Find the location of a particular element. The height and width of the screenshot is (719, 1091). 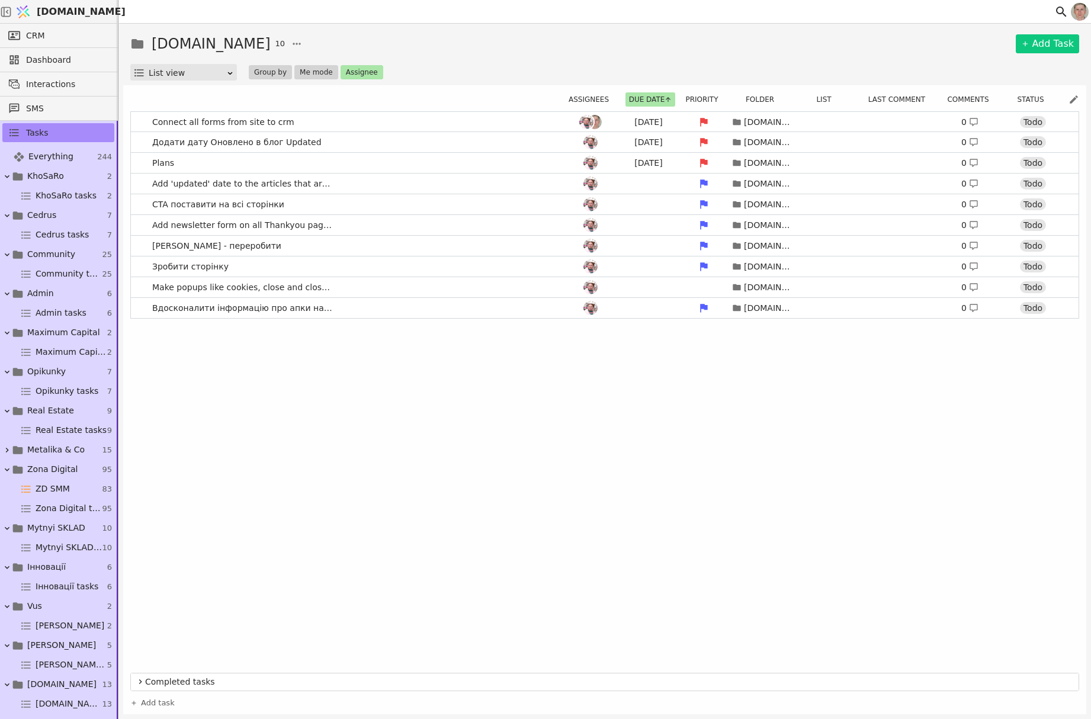

img: 1560949290925-CROPPED-IMG_0201-2-.jpg is located at coordinates (1080, 12).